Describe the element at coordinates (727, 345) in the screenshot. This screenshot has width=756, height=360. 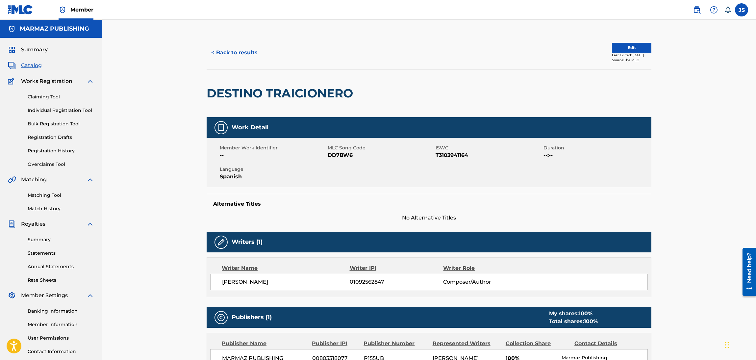
I see `div: Arrastrar` at that location.